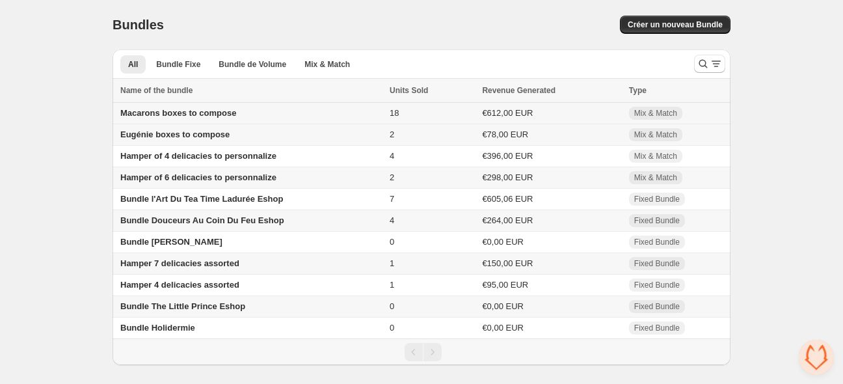 Image resolution: width=843 pixels, height=384 pixels. What do you see at coordinates (179, 263) in the screenshot?
I see `span: Hamper 7 delicacies assorted` at bounding box center [179, 263].